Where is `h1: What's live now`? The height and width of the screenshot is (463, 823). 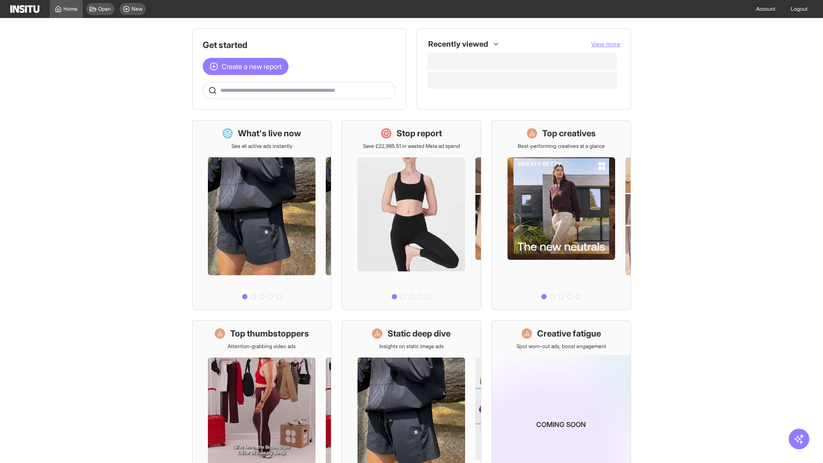
h1: What's live now is located at coordinates (269, 133).